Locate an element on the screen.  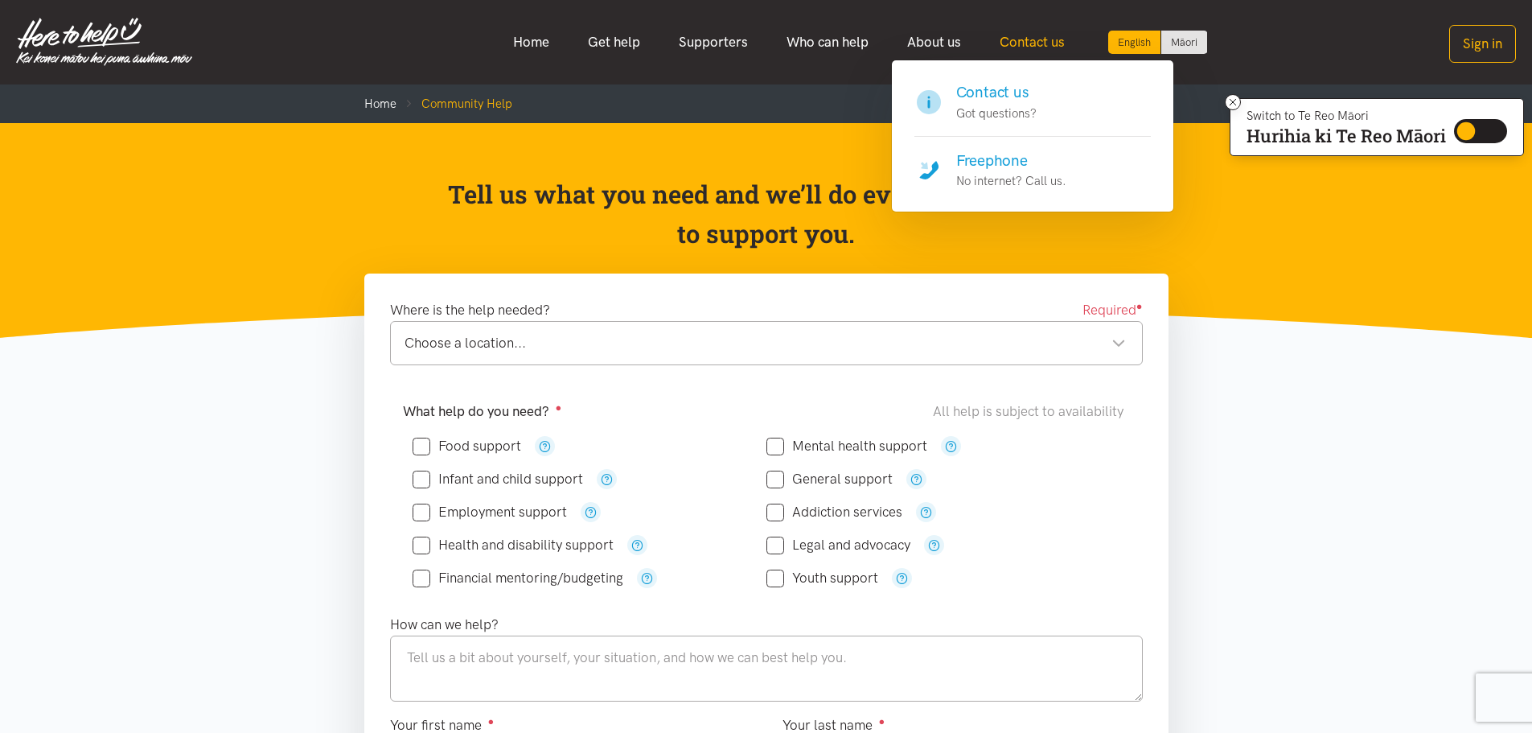
p: Switch to Te Reo Māori is located at coordinates (1346, 116).